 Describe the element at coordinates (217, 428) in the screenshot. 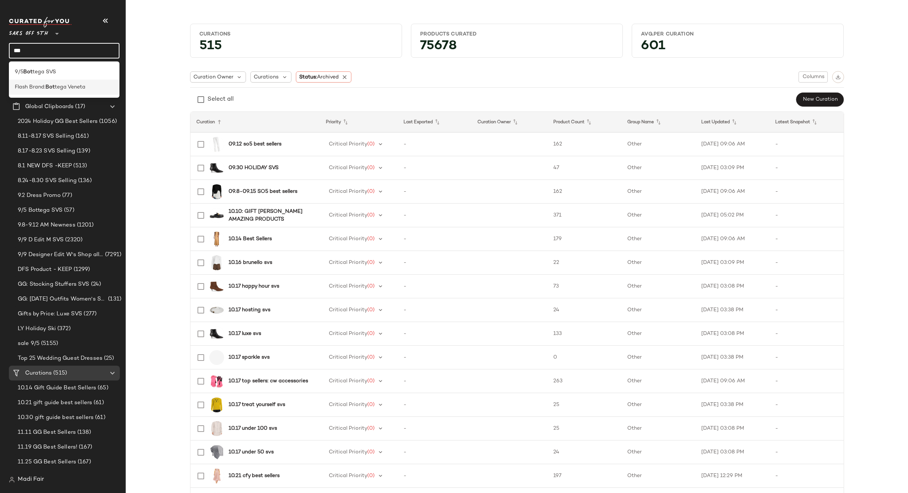

I see `img: 0400020046883_TWINE` at that location.